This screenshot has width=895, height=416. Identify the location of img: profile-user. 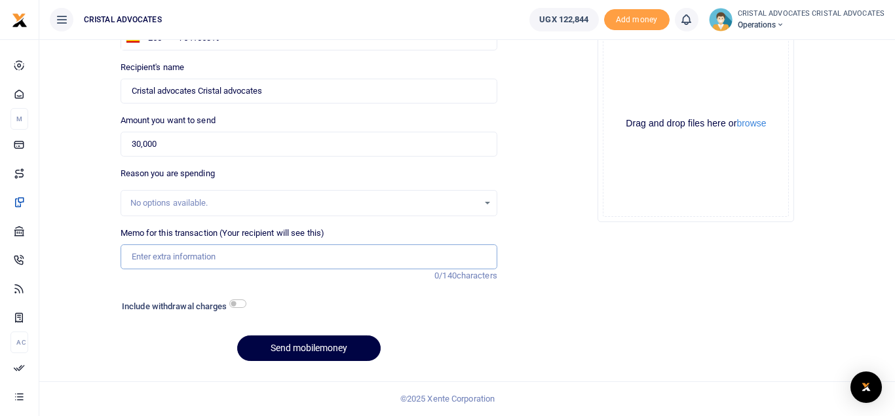
(721, 20).